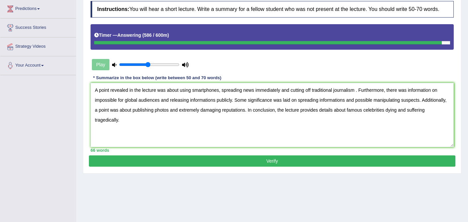  What do you see at coordinates (113, 9) in the screenshot?
I see `b: Instructions:` at bounding box center [113, 9].